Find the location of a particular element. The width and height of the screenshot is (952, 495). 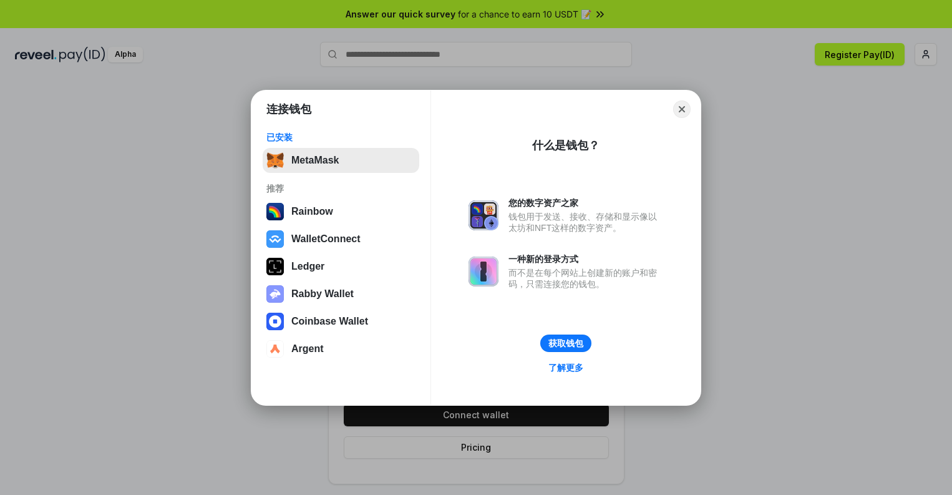

button: Rabby Wallet is located at coordinates (341, 294).